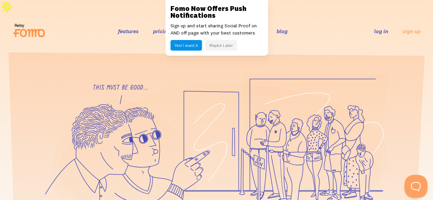 The image size is (433, 200). Describe the element at coordinates (128, 31) in the screenshot. I see `a: features` at that location.